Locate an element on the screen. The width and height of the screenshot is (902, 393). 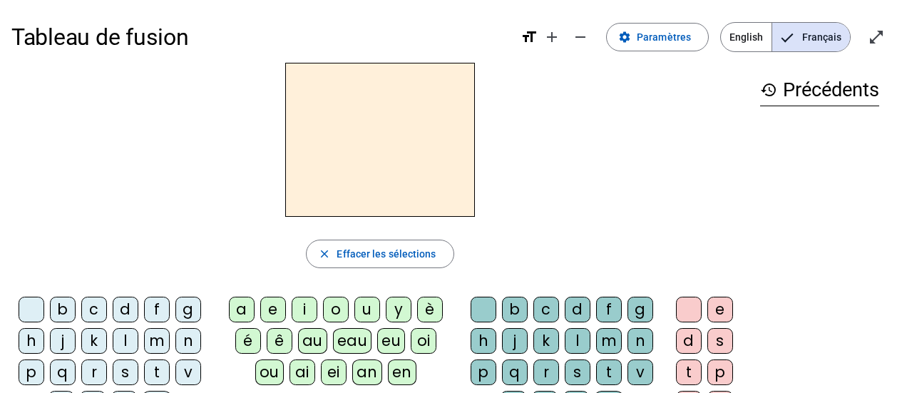
button: Diminuer la taille de la police is located at coordinates (581, 37).